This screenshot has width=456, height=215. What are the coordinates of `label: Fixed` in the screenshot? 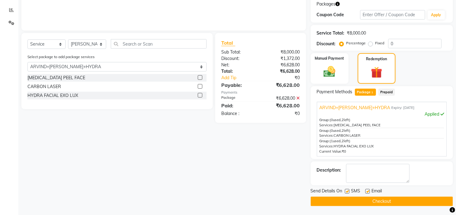 It's located at (380, 43).